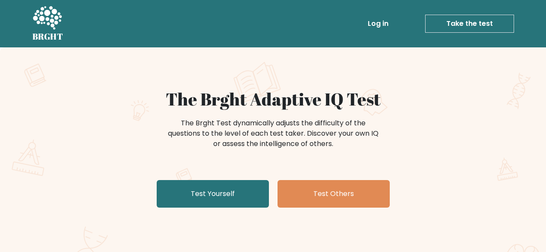 The image size is (546, 252). Describe the element at coordinates (469, 24) in the screenshot. I see `a: Take the test` at that location.